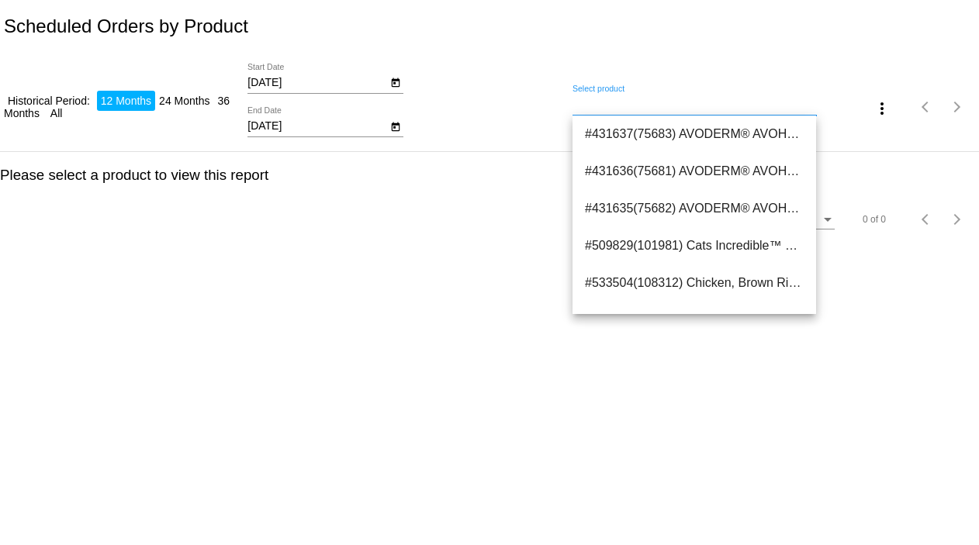 This screenshot has width=979, height=545. I want to click on input: End Date, so click(317, 126).